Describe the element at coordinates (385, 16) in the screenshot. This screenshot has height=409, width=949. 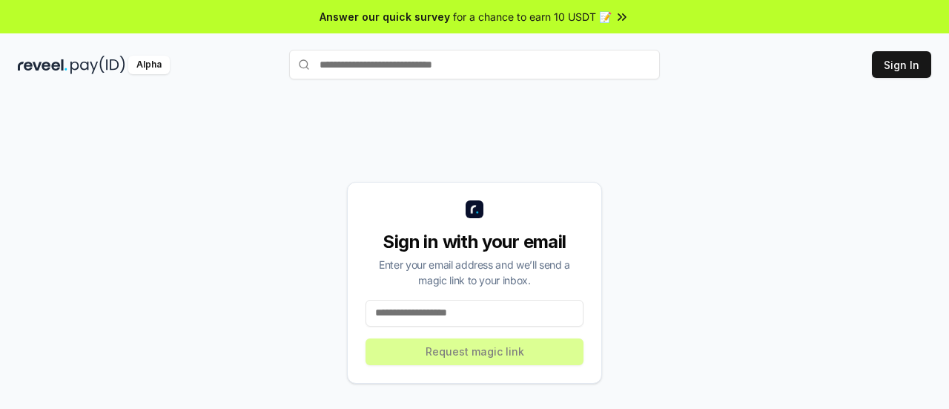
I see `span: Answer our quick survey` at that location.